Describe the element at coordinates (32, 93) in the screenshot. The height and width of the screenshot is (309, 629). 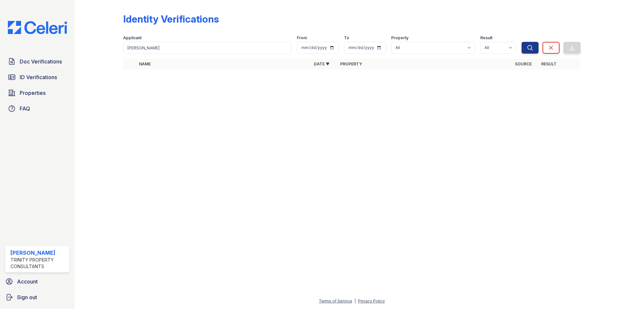
I see `span: Properties` at that location.